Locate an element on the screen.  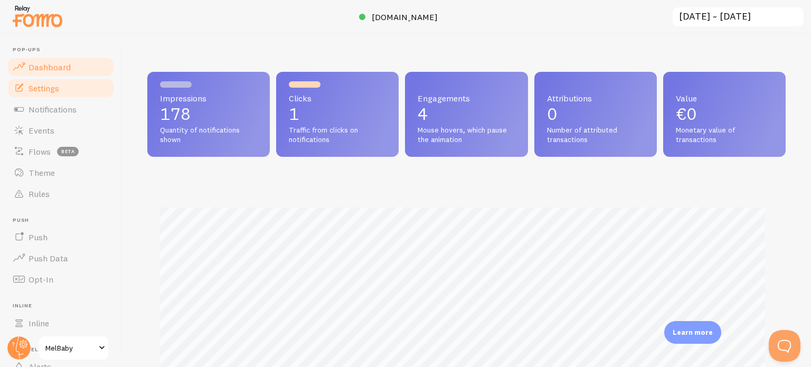
span: Flows is located at coordinates (40, 152).